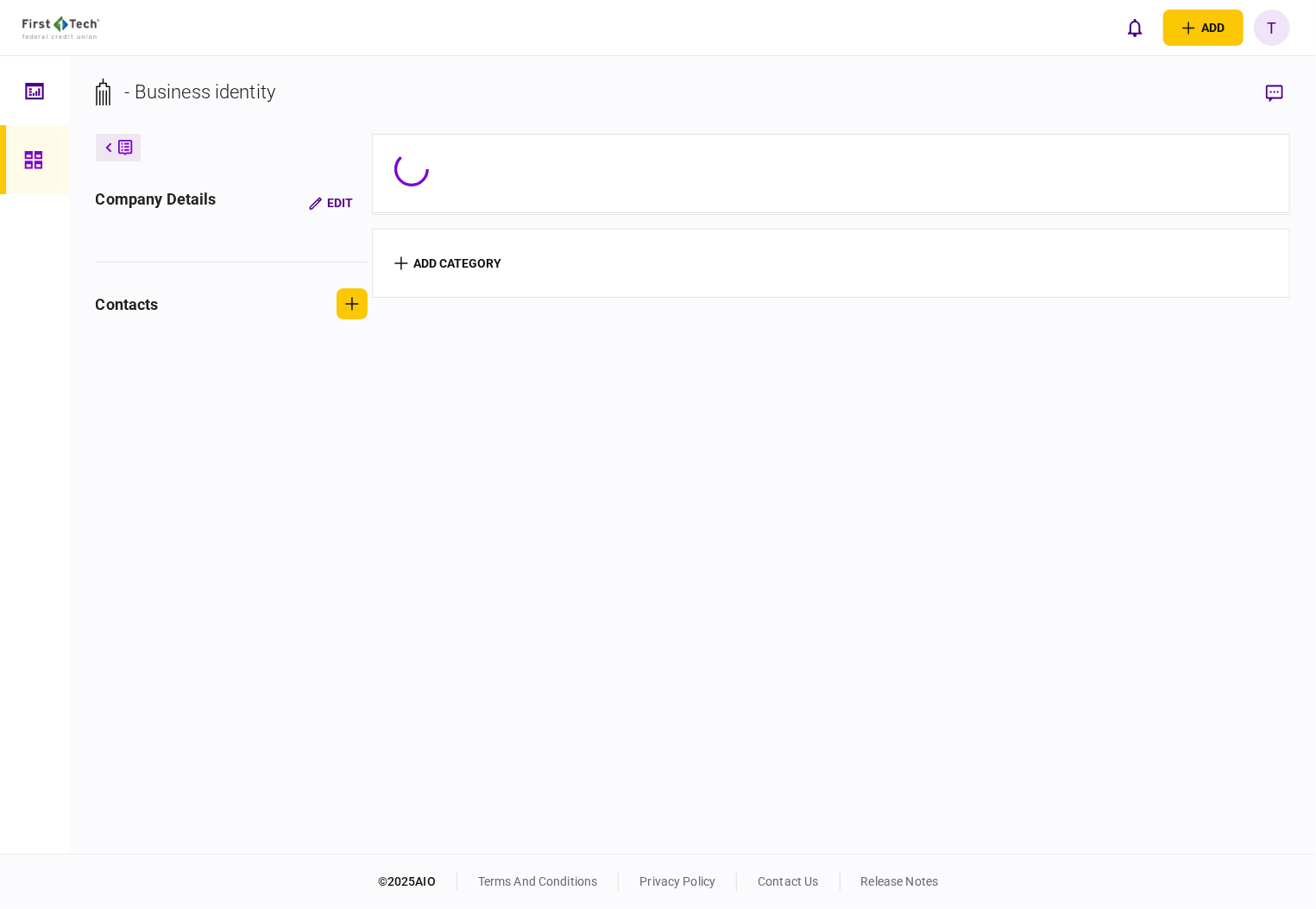 The image size is (1316, 909). Describe the element at coordinates (537, 881) in the screenshot. I see `a: terms and conditions` at that location.